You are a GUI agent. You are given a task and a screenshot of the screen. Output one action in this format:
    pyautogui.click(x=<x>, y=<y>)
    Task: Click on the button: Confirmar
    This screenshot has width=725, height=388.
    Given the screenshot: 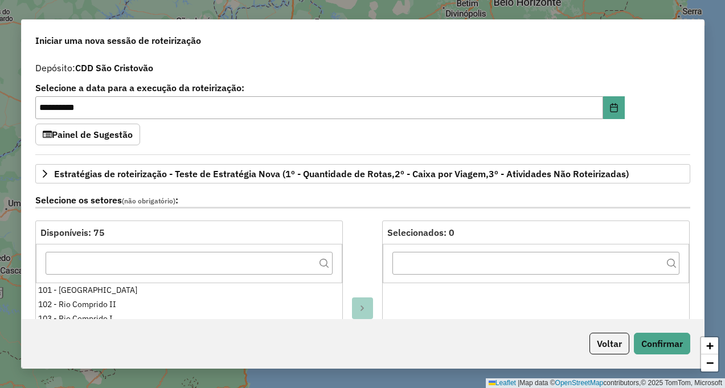 What is the action you would take?
    pyautogui.click(x=662, y=344)
    